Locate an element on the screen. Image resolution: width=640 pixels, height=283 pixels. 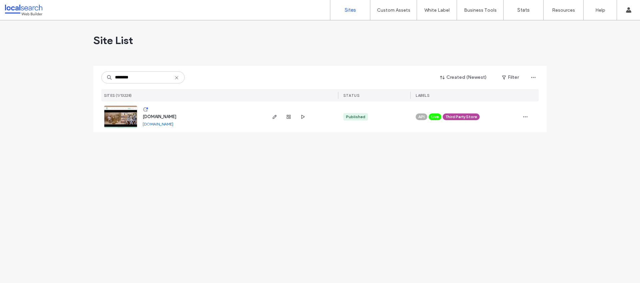
span: Live is located at coordinates (435, 117).